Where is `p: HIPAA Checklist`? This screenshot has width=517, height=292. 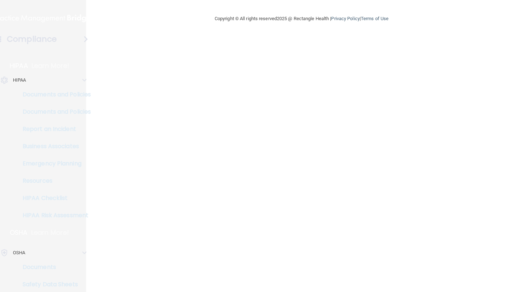 p: HIPAA Checklist is located at coordinates (54, 198).